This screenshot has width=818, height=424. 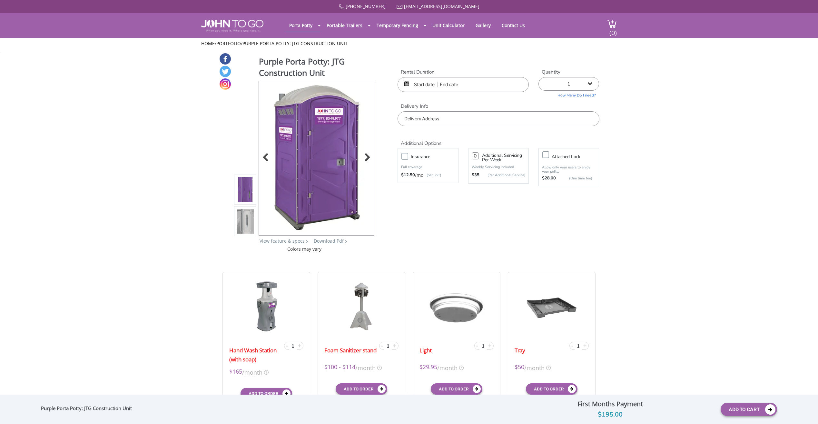 What do you see at coordinates (282, 241) in the screenshot?
I see `a: View feature & specs` at bounding box center [282, 241].